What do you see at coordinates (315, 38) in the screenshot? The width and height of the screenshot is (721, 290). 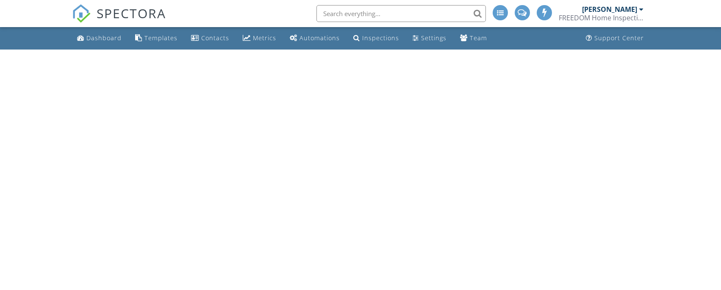 I see `a: Automations (Advanced)` at bounding box center [315, 38].